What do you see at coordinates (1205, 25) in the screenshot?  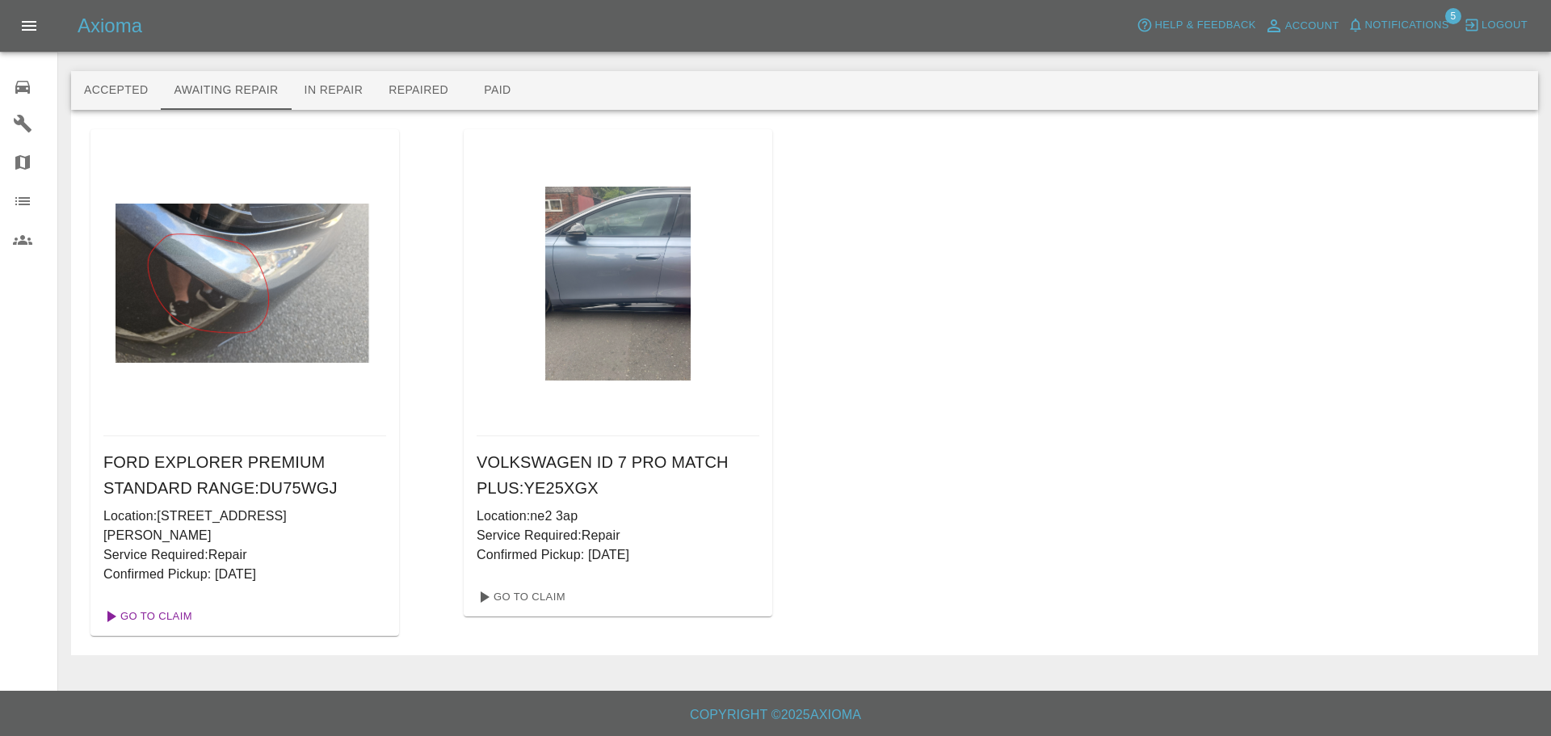 I see `span: Help & Feedback` at bounding box center [1205, 25].